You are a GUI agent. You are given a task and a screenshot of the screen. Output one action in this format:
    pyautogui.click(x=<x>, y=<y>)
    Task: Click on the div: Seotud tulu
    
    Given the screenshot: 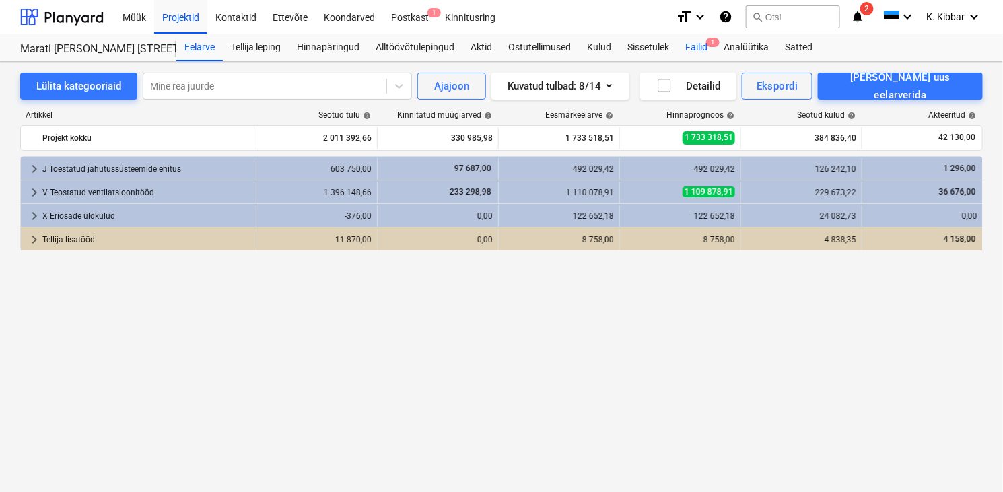 What is the action you would take?
    pyautogui.click(x=345, y=115)
    